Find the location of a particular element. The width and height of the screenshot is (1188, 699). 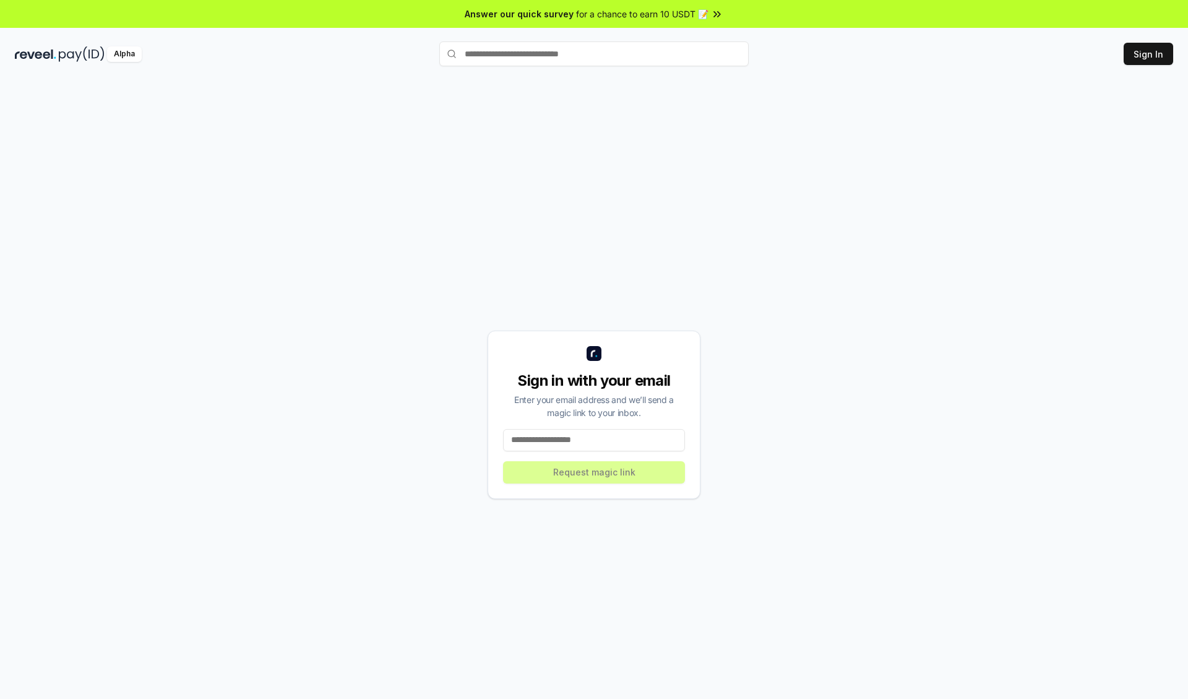

div: Enter your email address and we’ll send a magic link to your inbox. is located at coordinates (594, 406).